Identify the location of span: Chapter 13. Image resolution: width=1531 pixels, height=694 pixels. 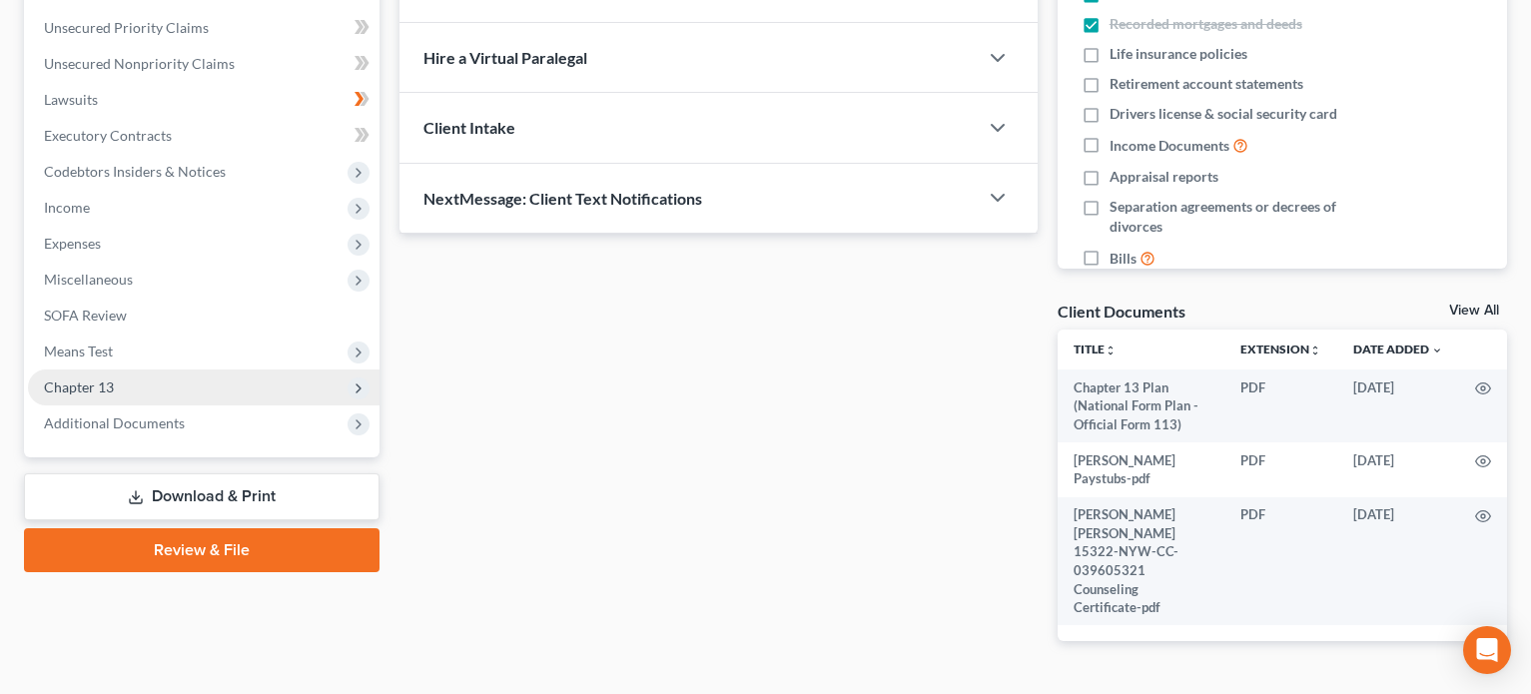
(79, 387).